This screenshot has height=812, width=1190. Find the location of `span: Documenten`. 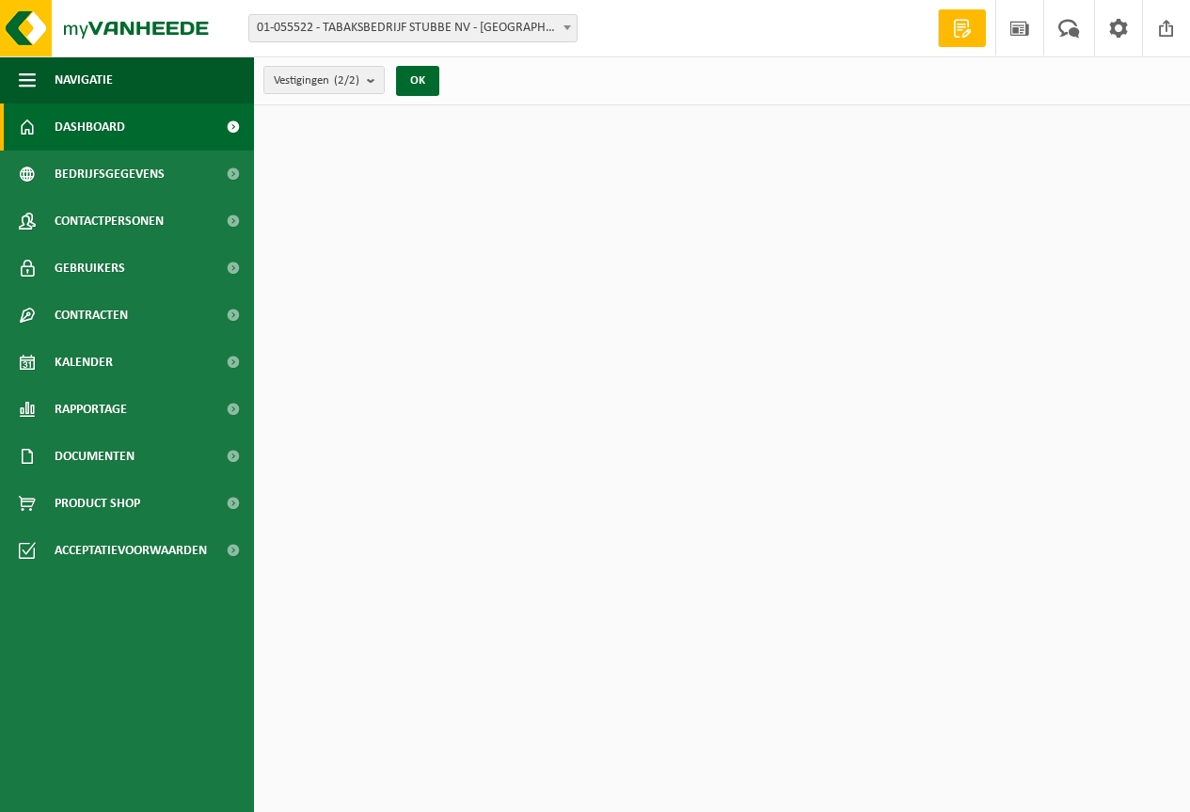

span: Documenten is located at coordinates (94, 456).